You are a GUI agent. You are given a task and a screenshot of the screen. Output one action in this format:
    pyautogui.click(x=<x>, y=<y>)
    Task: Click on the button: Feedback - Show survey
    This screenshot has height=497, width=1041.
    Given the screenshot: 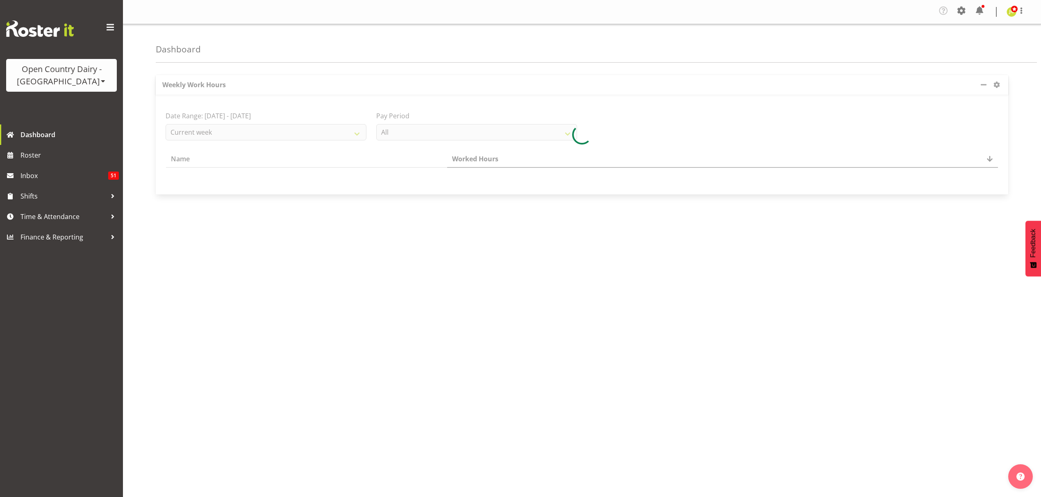 What is the action you would take?
    pyautogui.click(x=1033, y=249)
    